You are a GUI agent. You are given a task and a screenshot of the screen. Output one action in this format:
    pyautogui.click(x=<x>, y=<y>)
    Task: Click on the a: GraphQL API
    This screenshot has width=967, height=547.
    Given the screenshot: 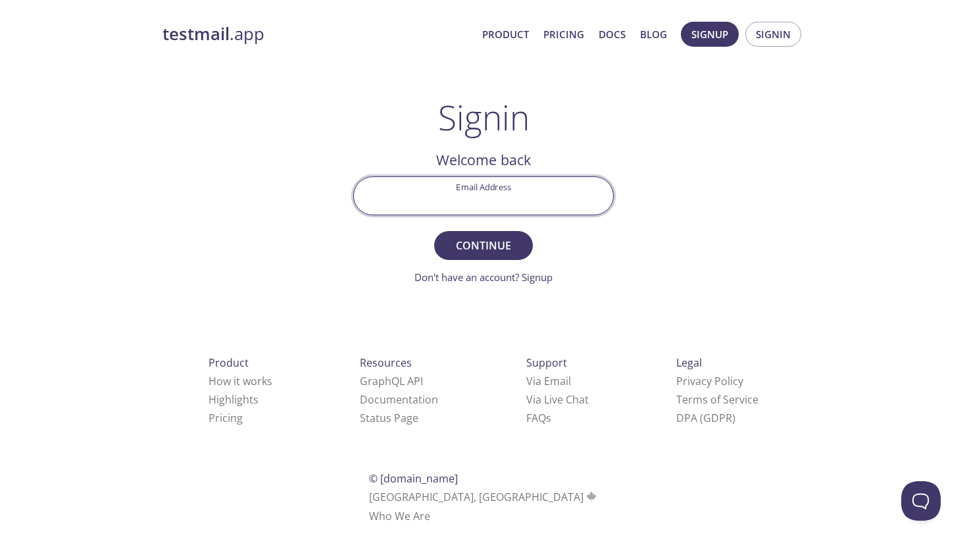 What is the action you would take?
    pyautogui.click(x=392, y=381)
    